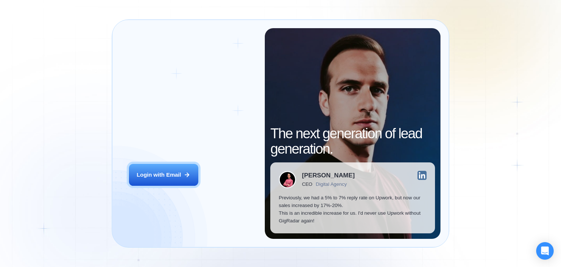 The height and width of the screenshot is (267, 561). I want to click on div: CEO, so click(307, 184).